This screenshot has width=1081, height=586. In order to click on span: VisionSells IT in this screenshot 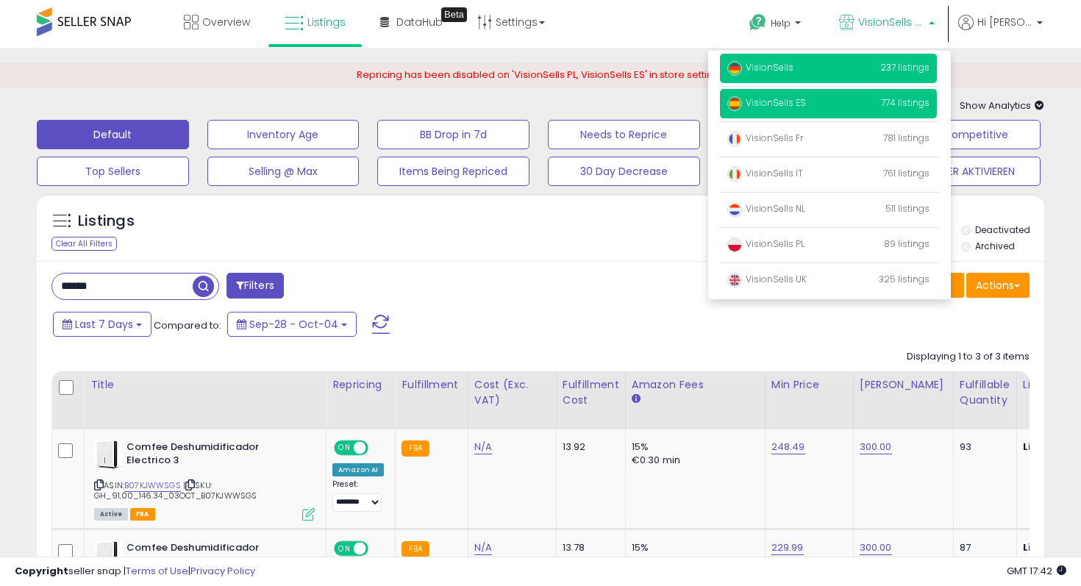, I will do `click(765, 173)`.